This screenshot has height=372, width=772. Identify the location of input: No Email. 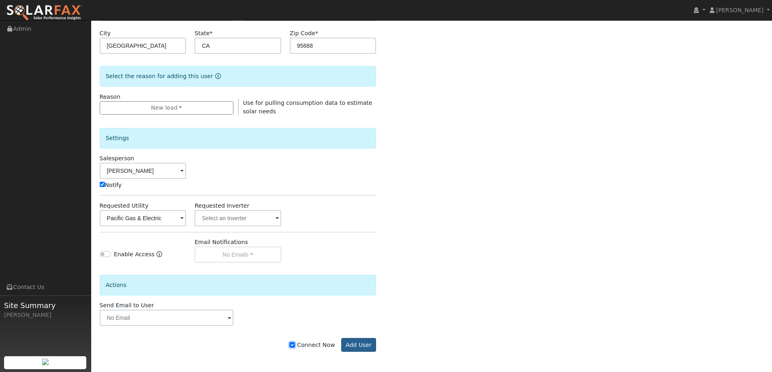
(167, 318).